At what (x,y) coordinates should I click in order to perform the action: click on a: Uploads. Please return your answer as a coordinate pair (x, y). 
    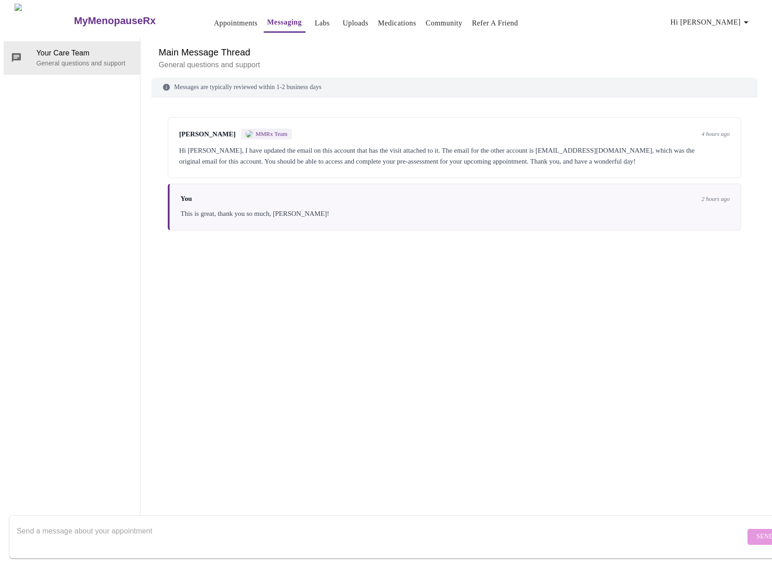
    Looking at the image, I should click on (356, 23).